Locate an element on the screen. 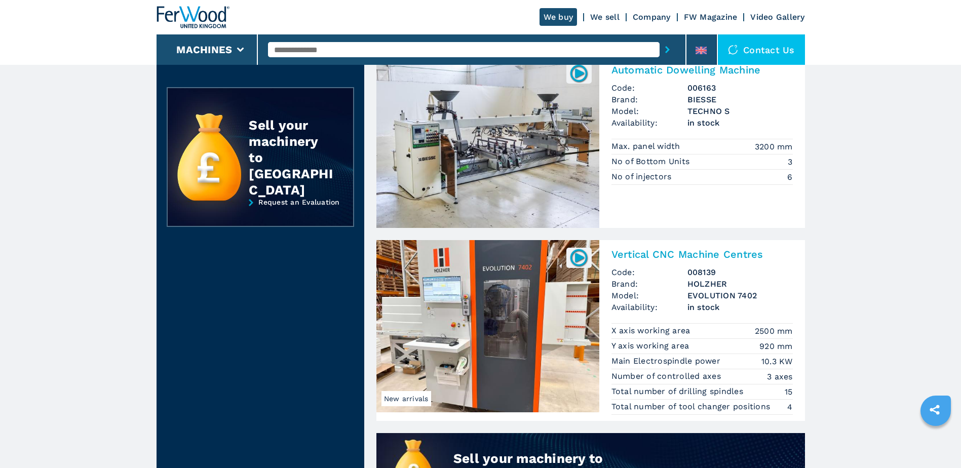 The image size is (961, 468). h3: 008139 is located at coordinates (740, 272).